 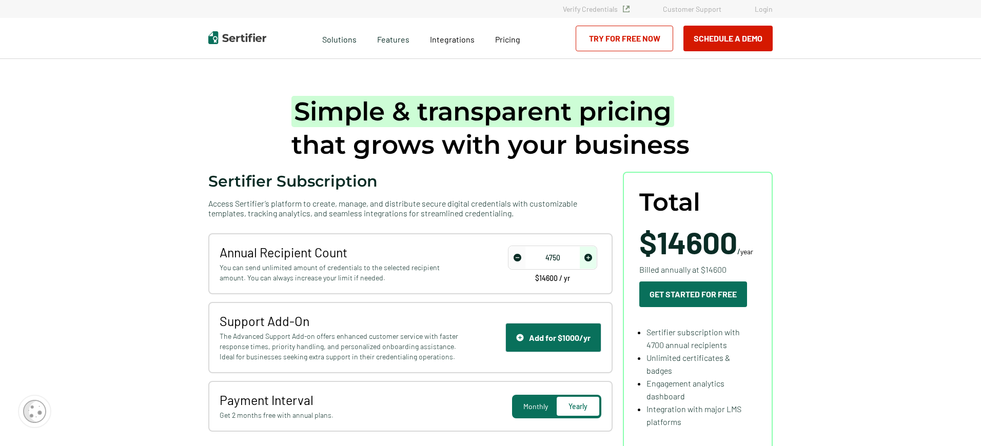 I want to click on span: Sertifier subscription with 4700 annual recipients, so click(x=693, y=339).